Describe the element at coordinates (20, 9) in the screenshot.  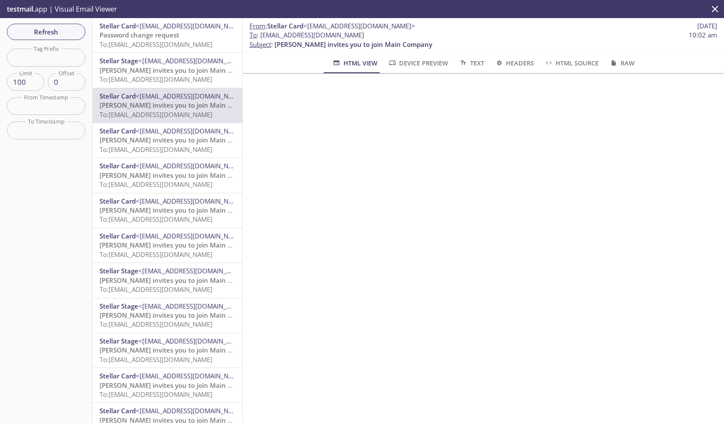
I see `span: testmail` at that location.